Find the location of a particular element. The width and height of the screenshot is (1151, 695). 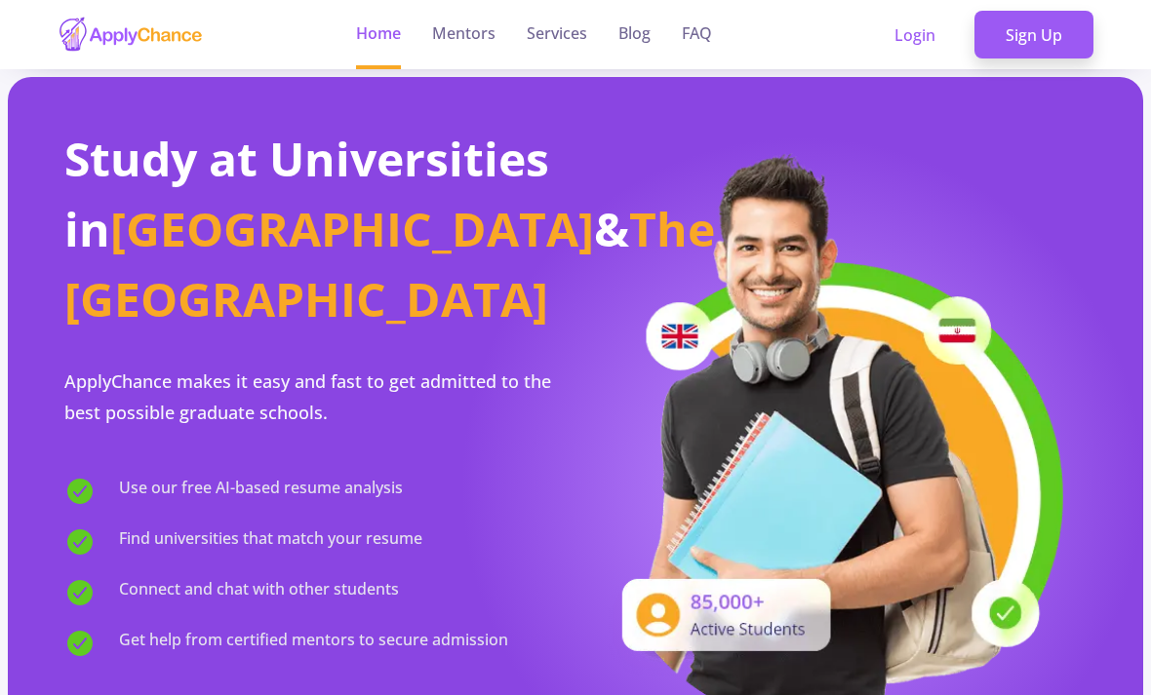

span: Get help from certified mentors to secure admission is located at coordinates (313, 644).